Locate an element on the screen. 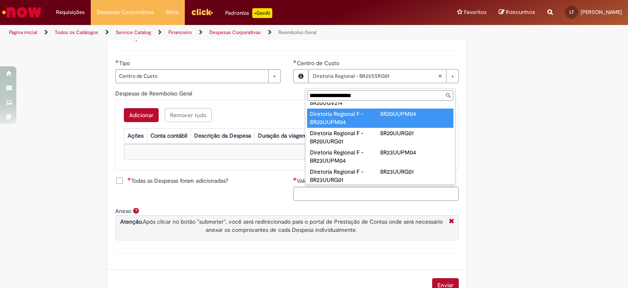 This screenshot has height=288, width=628. div: BR20UUPM04 is located at coordinates (416, 114).